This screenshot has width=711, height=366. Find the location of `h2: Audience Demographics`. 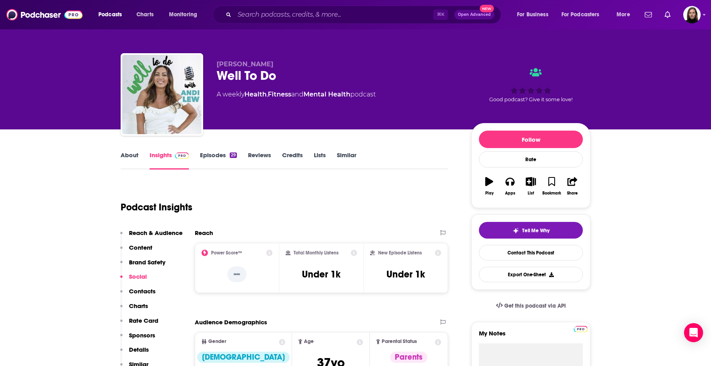

h2: Audience Demographics is located at coordinates (231, 322).